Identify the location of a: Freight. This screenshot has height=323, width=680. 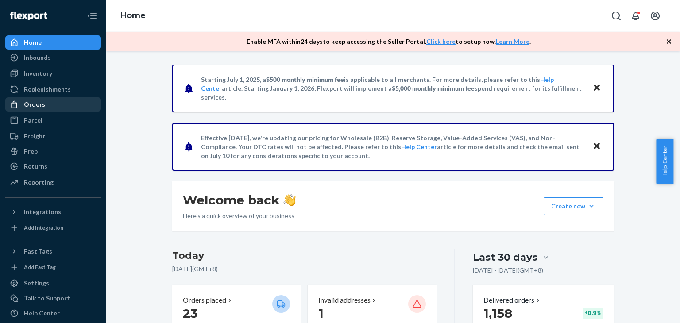
(53, 136).